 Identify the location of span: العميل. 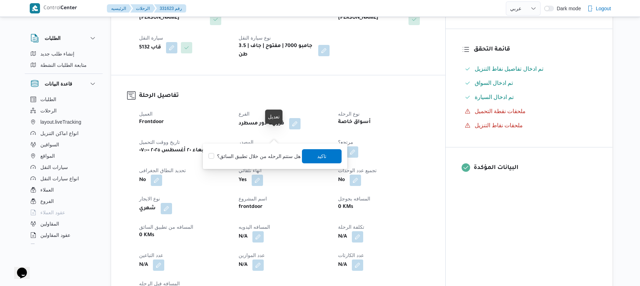
(146, 114).